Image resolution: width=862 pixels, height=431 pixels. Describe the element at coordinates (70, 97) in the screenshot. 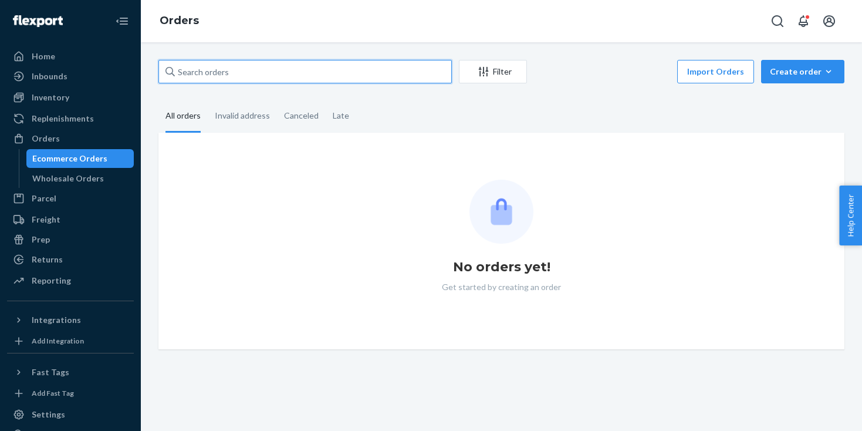

I see `a: Inventory` at that location.